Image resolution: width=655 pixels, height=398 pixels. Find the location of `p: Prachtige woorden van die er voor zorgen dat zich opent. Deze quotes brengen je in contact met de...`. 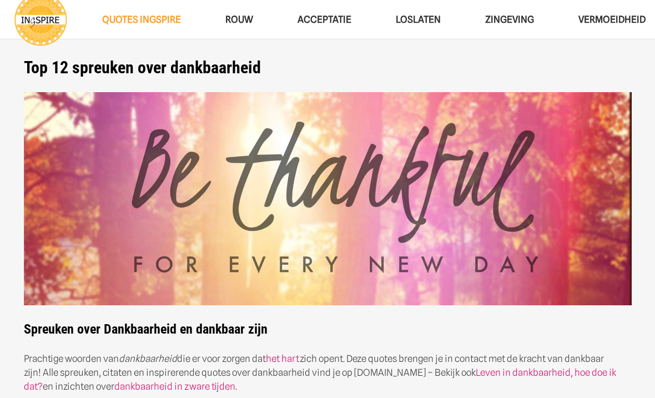

p: Prachtige woorden van die er voor zorgen dat zich opent. Deze quotes brengen je in contact met de... is located at coordinates (327, 372).